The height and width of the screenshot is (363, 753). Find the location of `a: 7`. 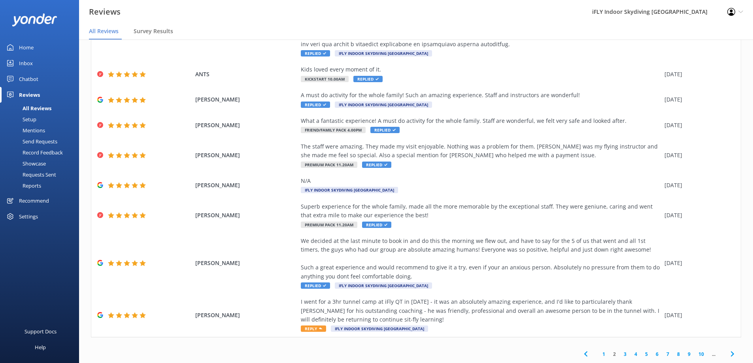

a: 7 is located at coordinates (668, 354).